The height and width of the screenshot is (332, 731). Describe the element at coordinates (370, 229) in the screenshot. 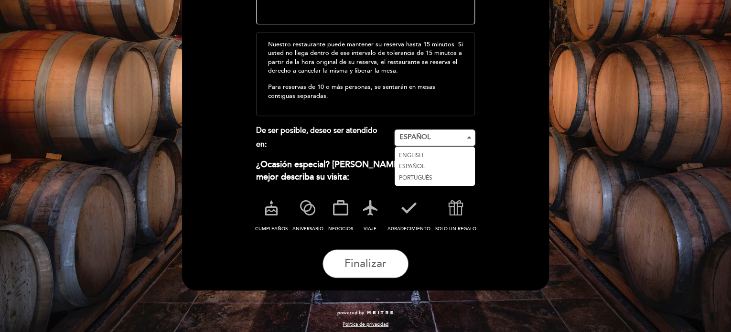

I see `span: VIAJE` at that location.